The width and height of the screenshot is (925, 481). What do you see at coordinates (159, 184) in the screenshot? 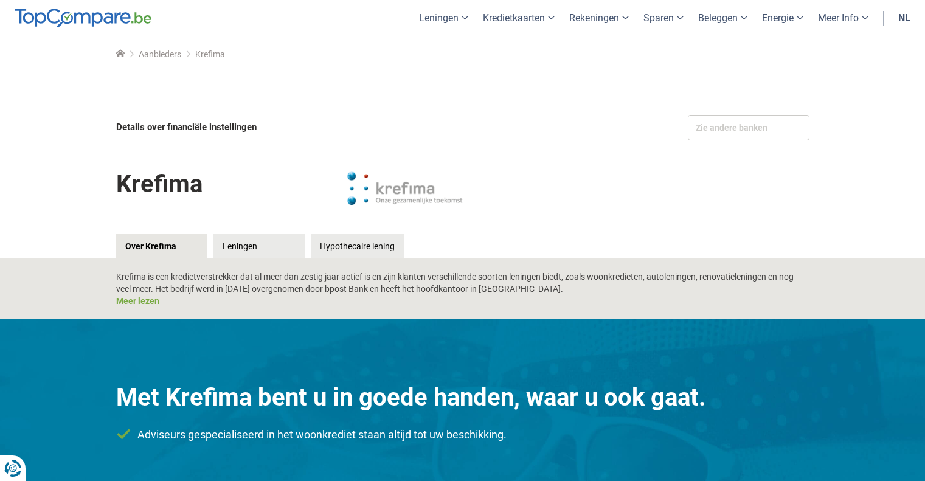
I see `h1: Krefima` at bounding box center [159, 184].